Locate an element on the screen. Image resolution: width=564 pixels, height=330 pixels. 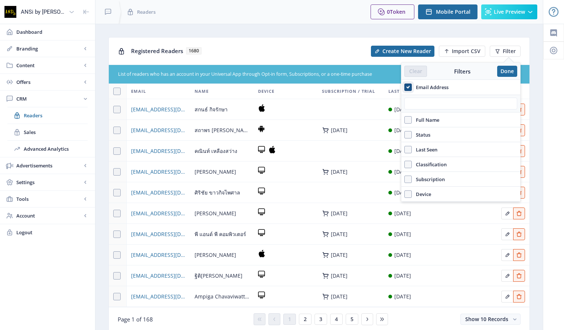
span: Sales is located at coordinates (56, 132).